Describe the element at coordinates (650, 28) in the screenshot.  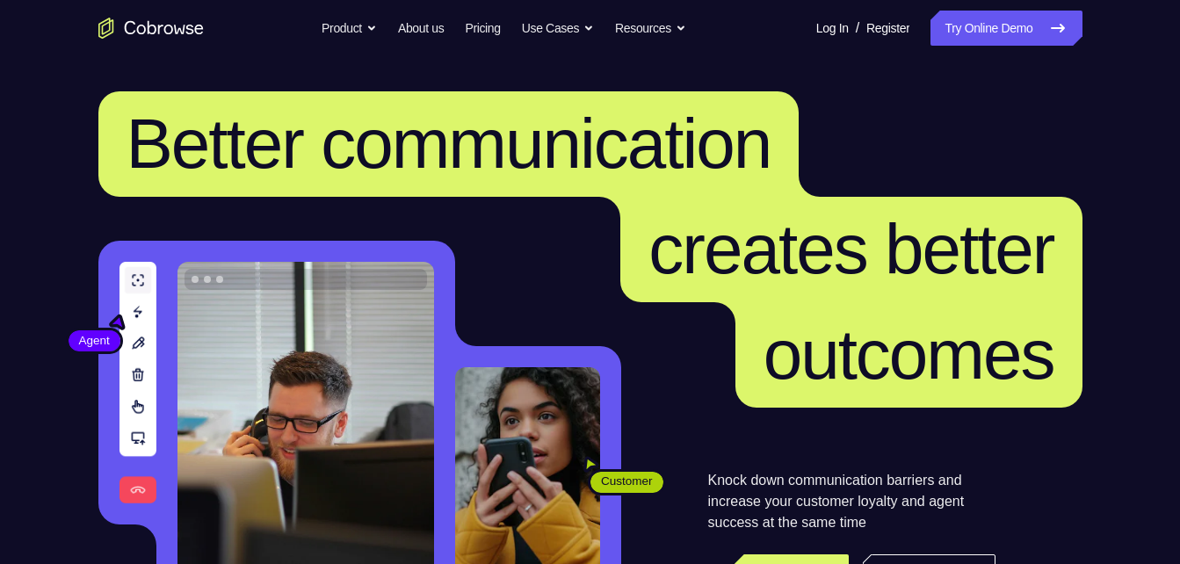
I see `button: Resources` at that location.